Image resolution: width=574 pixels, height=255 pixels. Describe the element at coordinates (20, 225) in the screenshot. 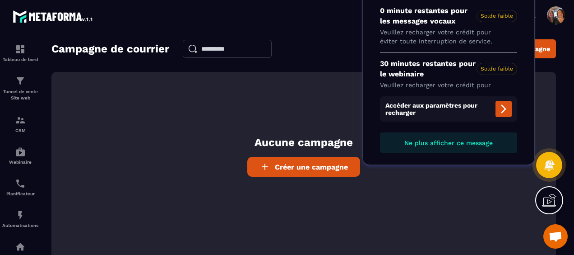

I see `p: Automatisations` at that location.